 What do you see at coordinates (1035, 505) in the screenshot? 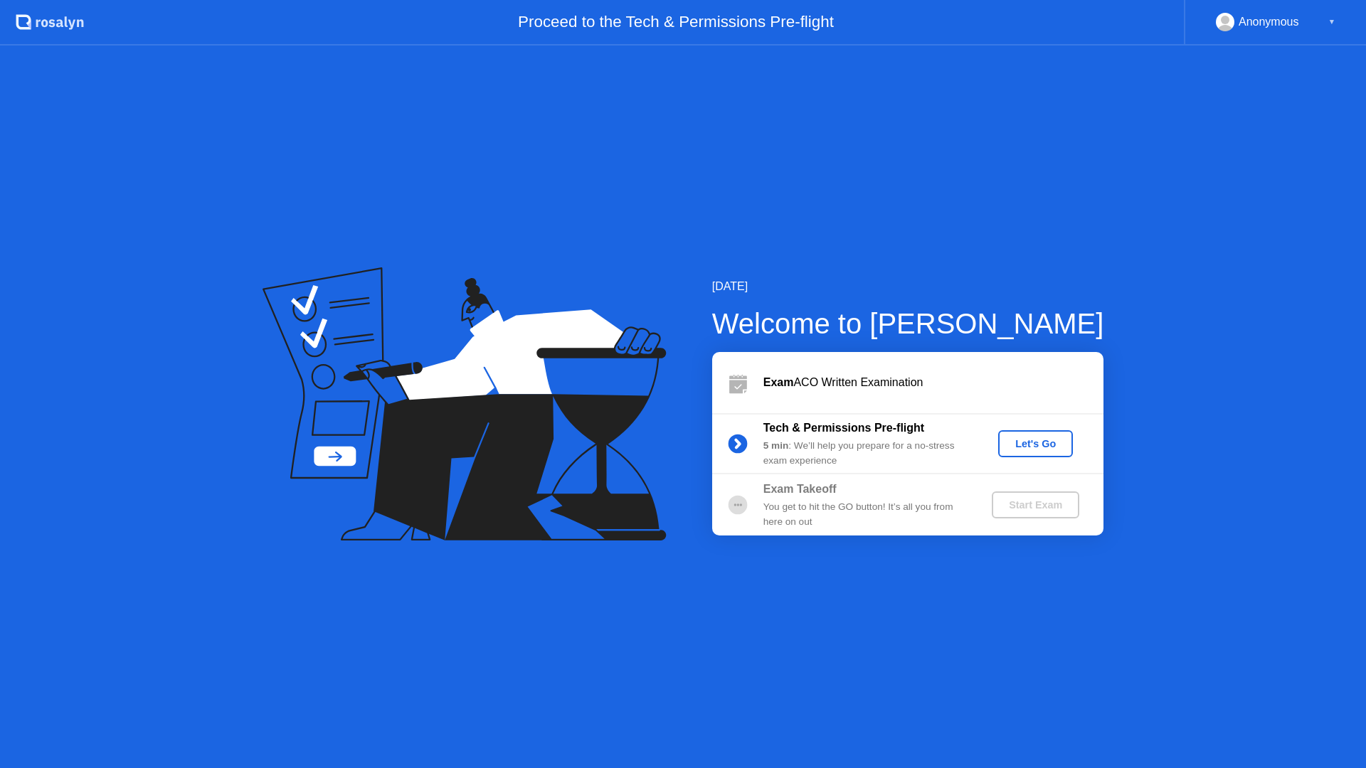
I see `button: Start Exam` at bounding box center [1035, 505].